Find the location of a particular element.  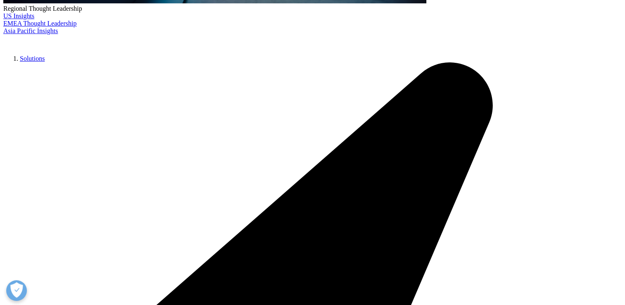

a: Solutions is located at coordinates (32, 58).